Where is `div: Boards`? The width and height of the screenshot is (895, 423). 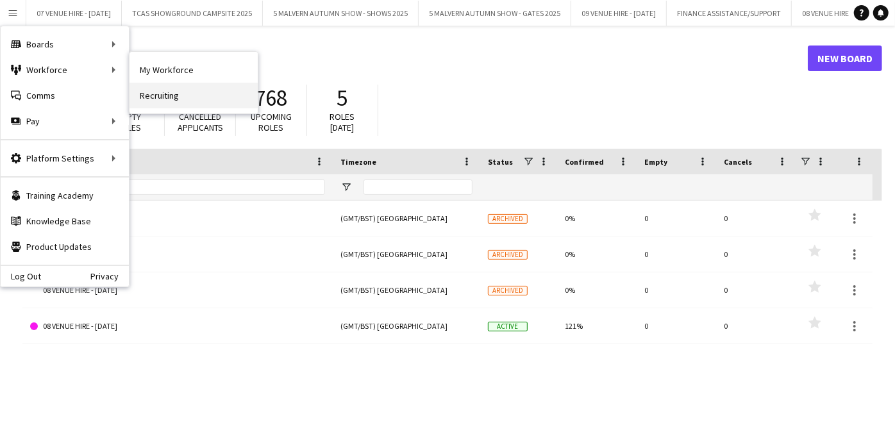
div: Boards is located at coordinates (65, 44).